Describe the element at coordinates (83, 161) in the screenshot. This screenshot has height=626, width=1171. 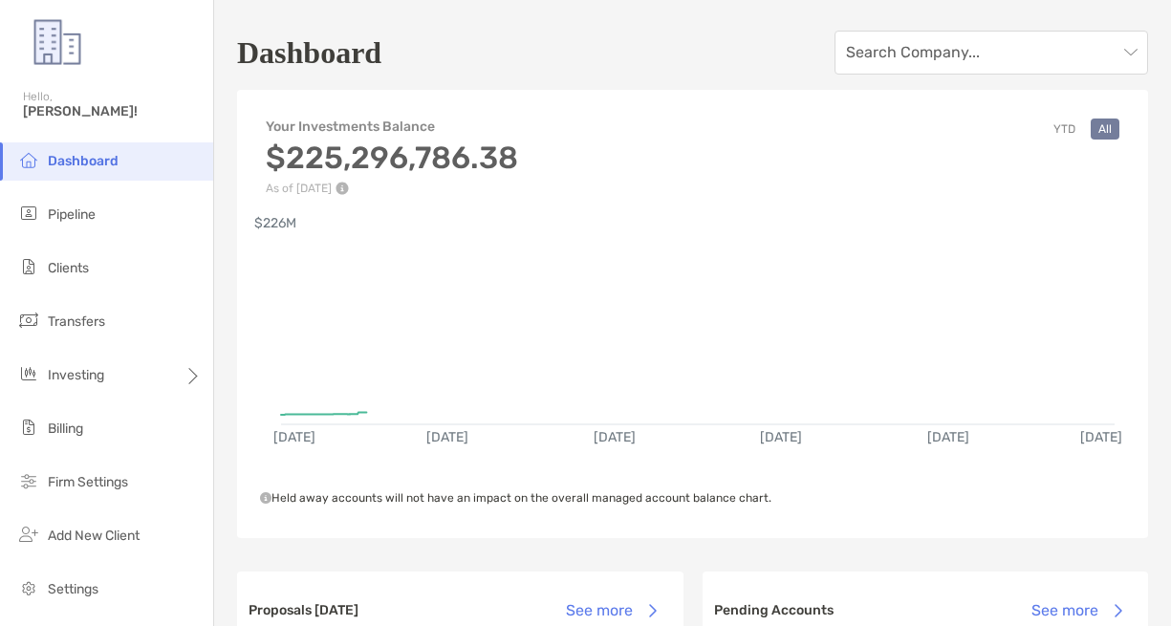
I see `span: Dashboard` at that location.